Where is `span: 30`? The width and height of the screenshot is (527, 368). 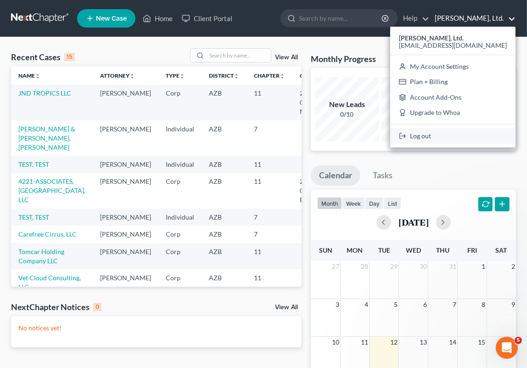 span: 30 is located at coordinates (424, 266).